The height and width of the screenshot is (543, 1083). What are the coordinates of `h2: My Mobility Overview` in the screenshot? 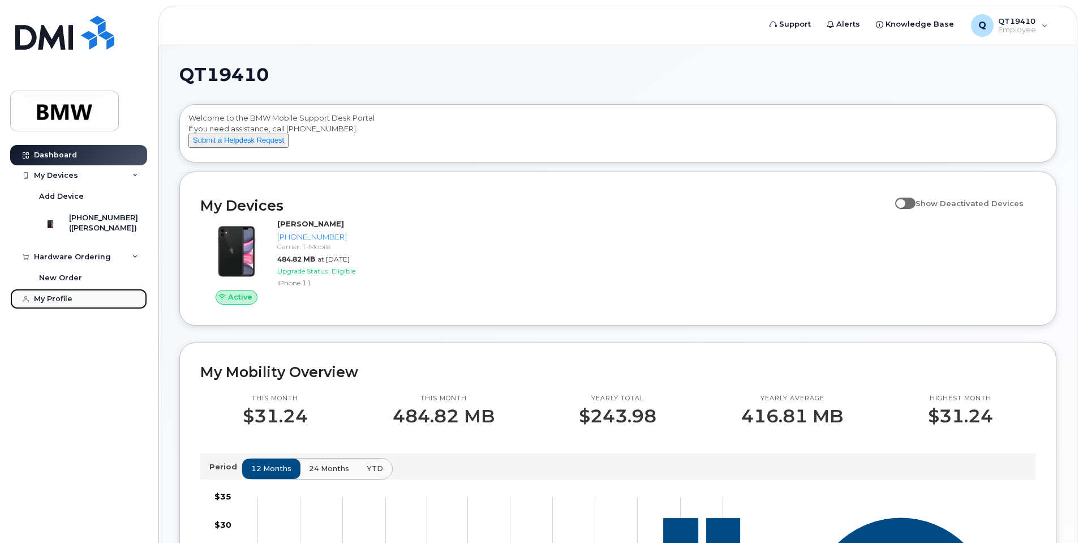 It's located at (618, 372).